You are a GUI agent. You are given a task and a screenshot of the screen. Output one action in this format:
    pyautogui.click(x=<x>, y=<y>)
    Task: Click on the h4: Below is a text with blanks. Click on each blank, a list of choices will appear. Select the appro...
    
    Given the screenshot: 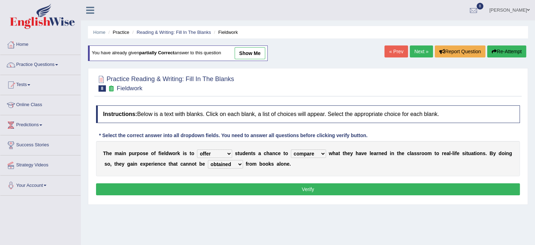 What is the action you would take?
    pyautogui.click(x=308, y=114)
    